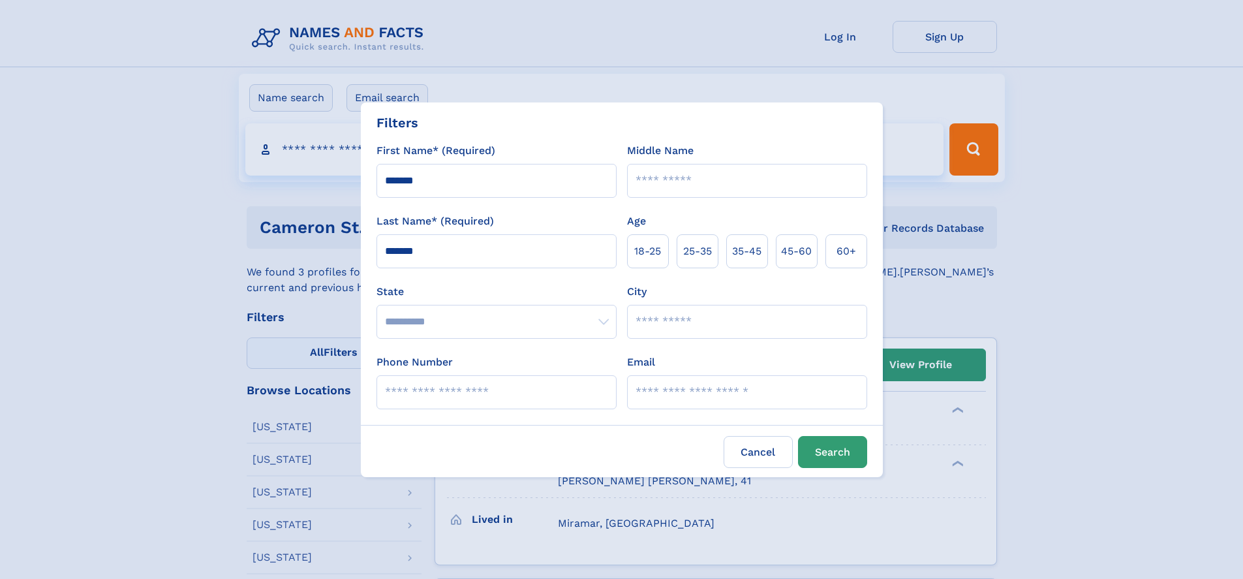 The height and width of the screenshot is (579, 1243). What do you see at coordinates (637, 292) in the screenshot?
I see `label: City` at bounding box center [637, 292].